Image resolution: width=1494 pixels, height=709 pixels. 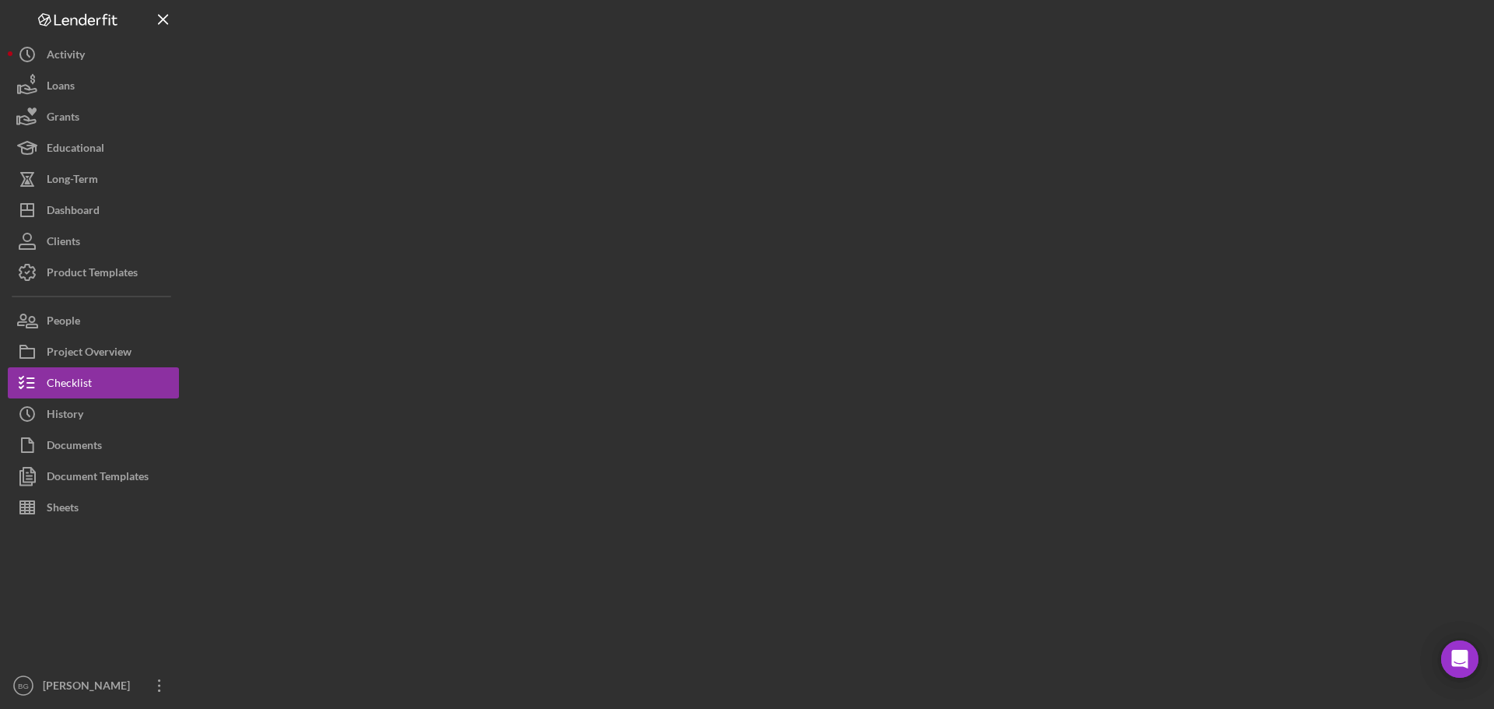 I want to click on div: Clients, so click(x=63, y=243).